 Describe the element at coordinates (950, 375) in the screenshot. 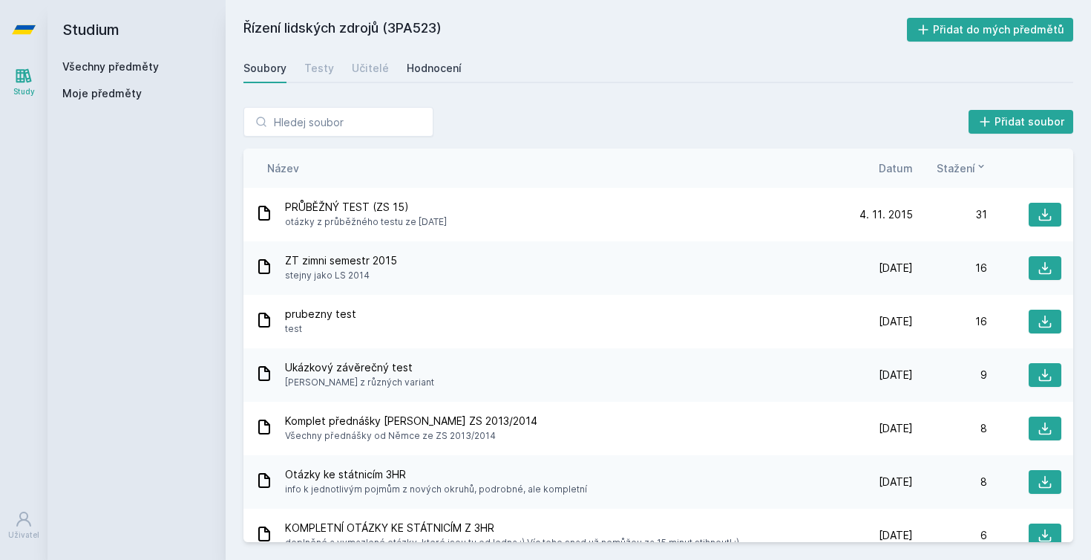

I see `div: 9` at that location.